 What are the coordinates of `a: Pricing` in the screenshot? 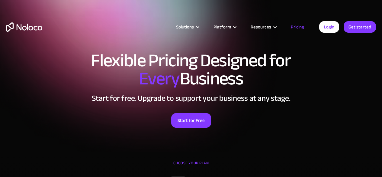 It's located at (297, 27).